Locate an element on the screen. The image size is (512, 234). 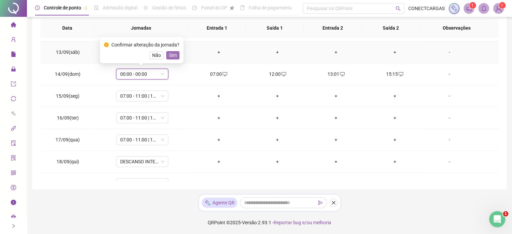
span: gift is located at coordinates (13, 218).